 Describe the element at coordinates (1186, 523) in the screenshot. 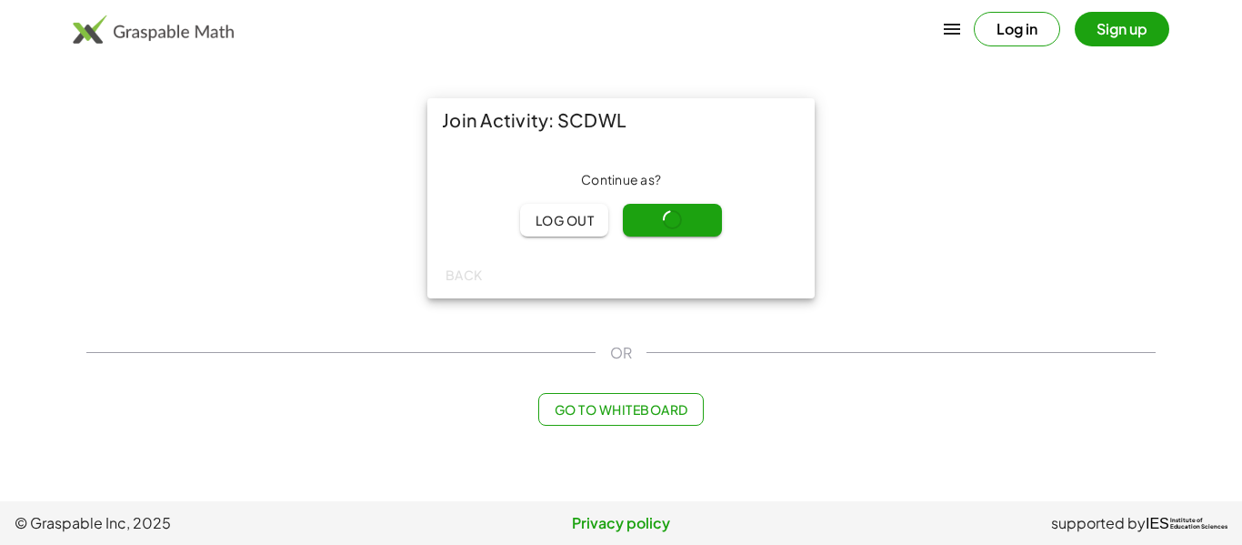

I see `a: IESInstitute ofEducation Sciences` at that location.